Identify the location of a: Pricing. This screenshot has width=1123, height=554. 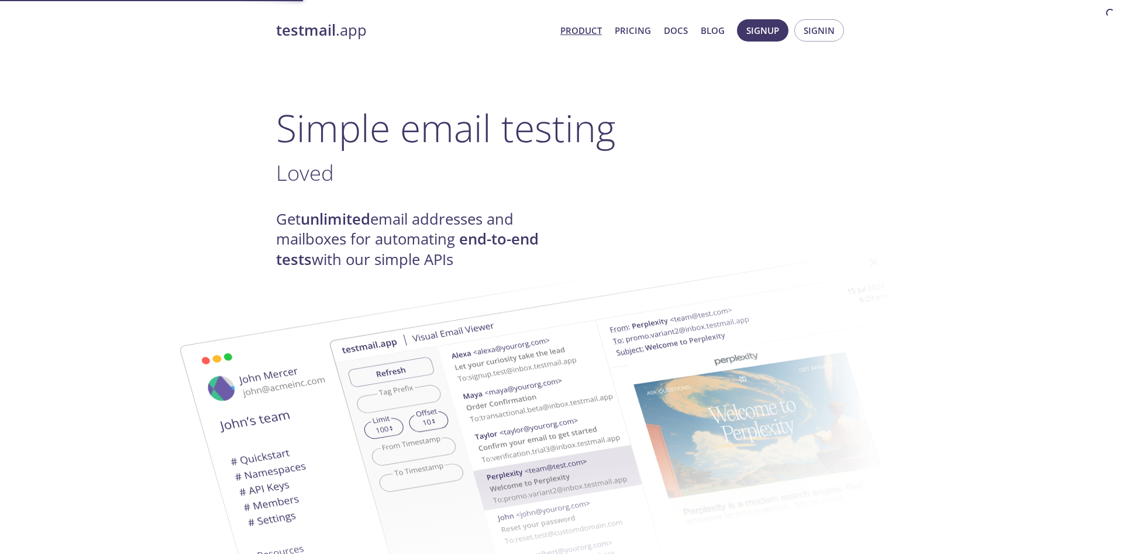
(633, 30).